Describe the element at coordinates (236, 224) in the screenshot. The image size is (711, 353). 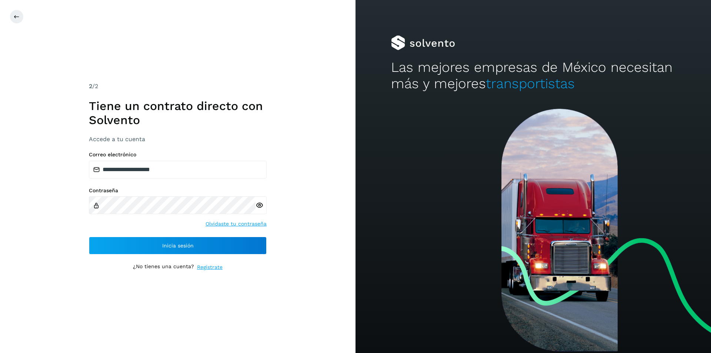
I see `a: Olvidaste tu contraseña` at that location.